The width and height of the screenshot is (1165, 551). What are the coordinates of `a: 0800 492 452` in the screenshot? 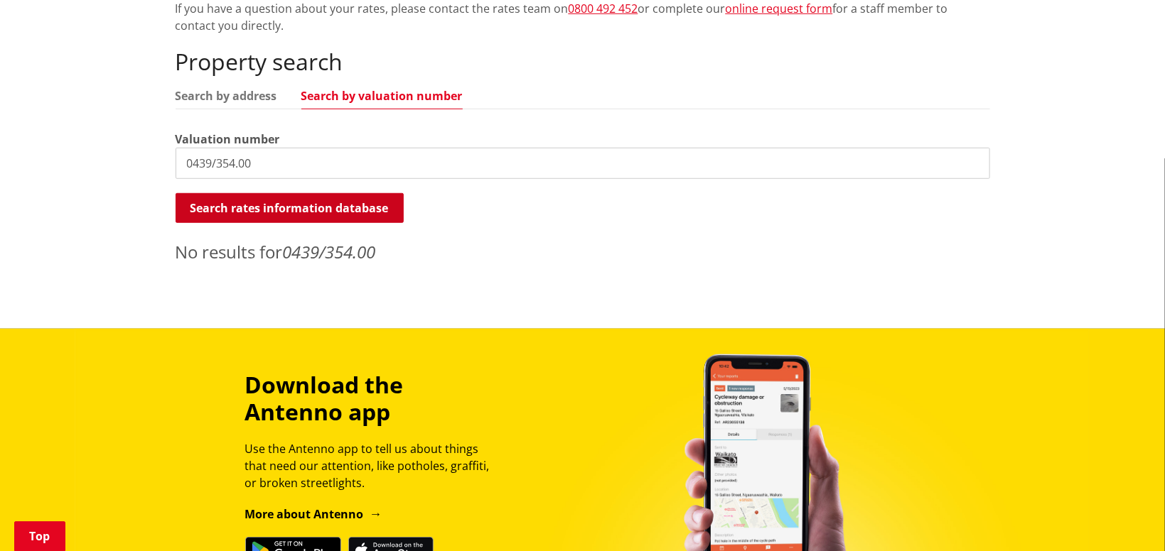 It's located at (603, 9).